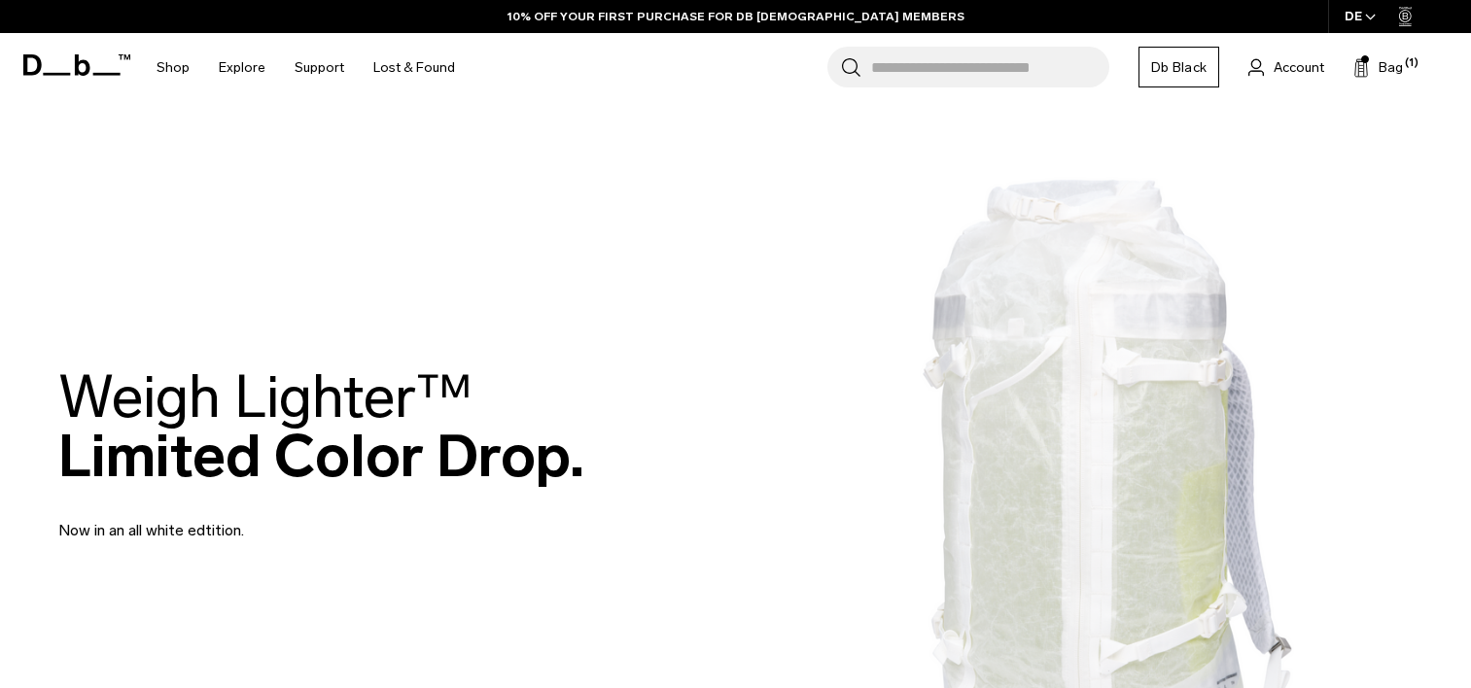  Describe the element at coordinates (265, 397) in the screenshot. I see `span: Weigh Lighter™` at that location.